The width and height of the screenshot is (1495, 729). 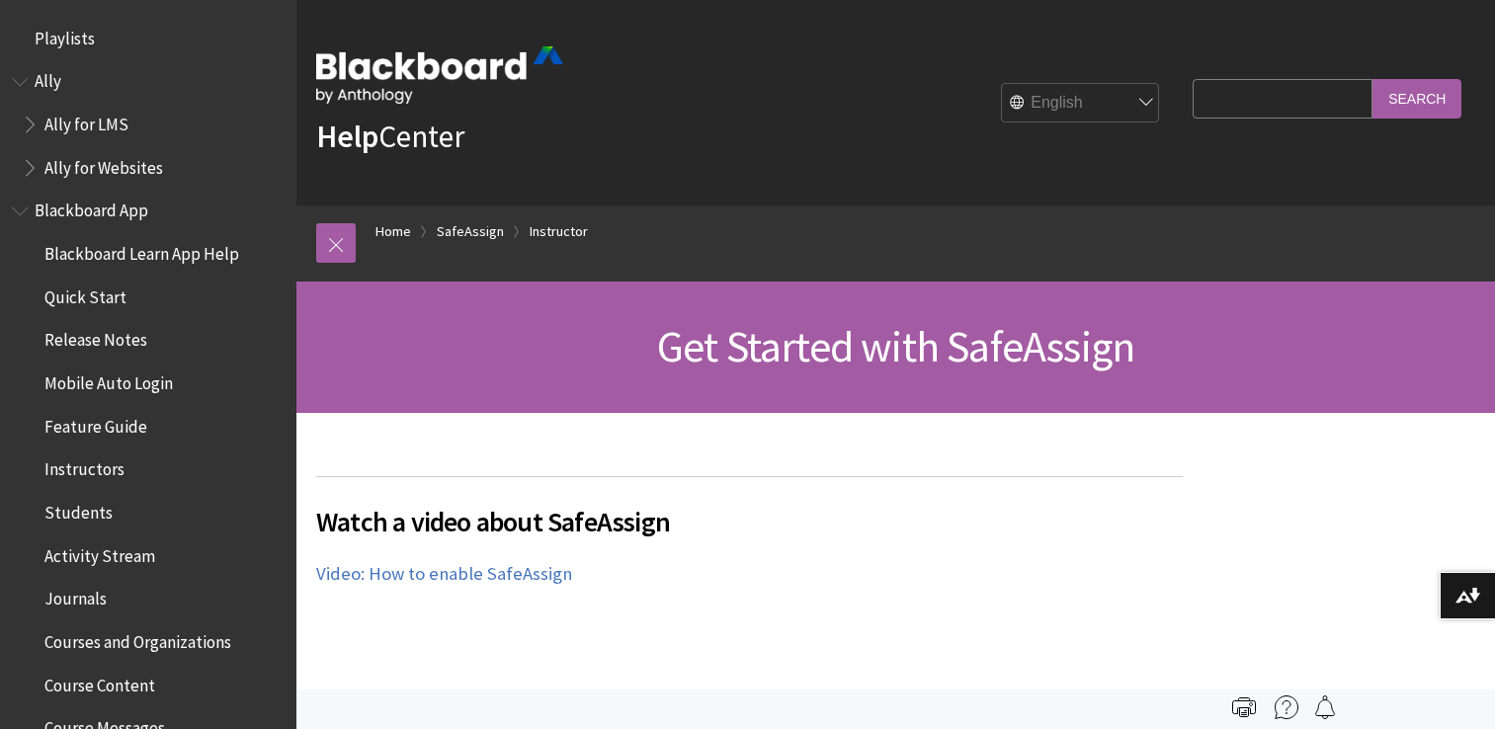 I want to click on span: Instructors, so click(x=84, y=467).